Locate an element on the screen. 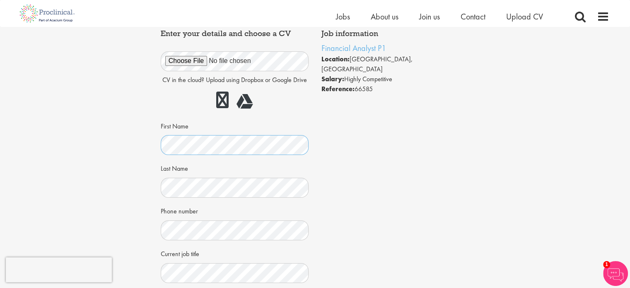 This screenshot has height=288, width=630. a: Join us is located at coordinates (429, 17).